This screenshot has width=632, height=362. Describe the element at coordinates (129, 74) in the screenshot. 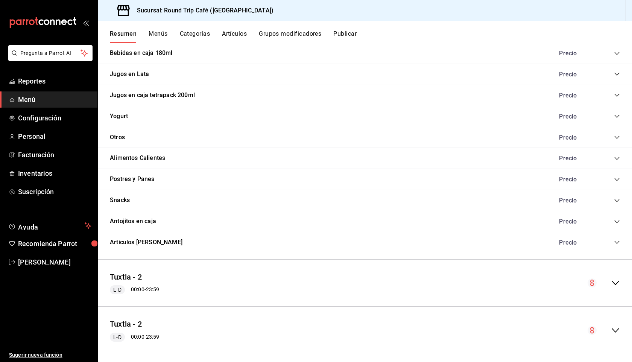

I see `button: Jugos en Lata` at that location.